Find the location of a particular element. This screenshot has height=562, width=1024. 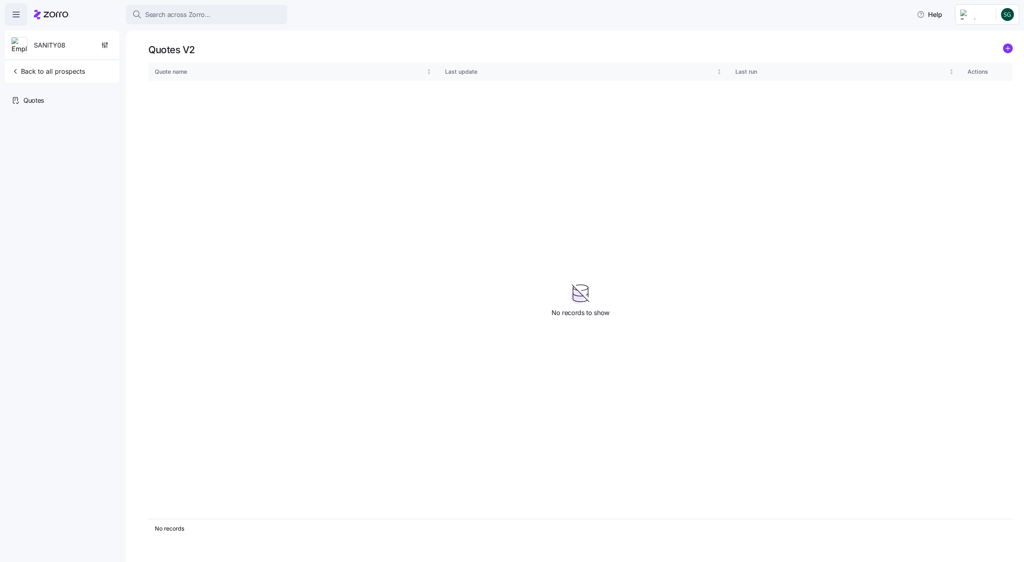

button: Help is located at coordinates (929, 15).